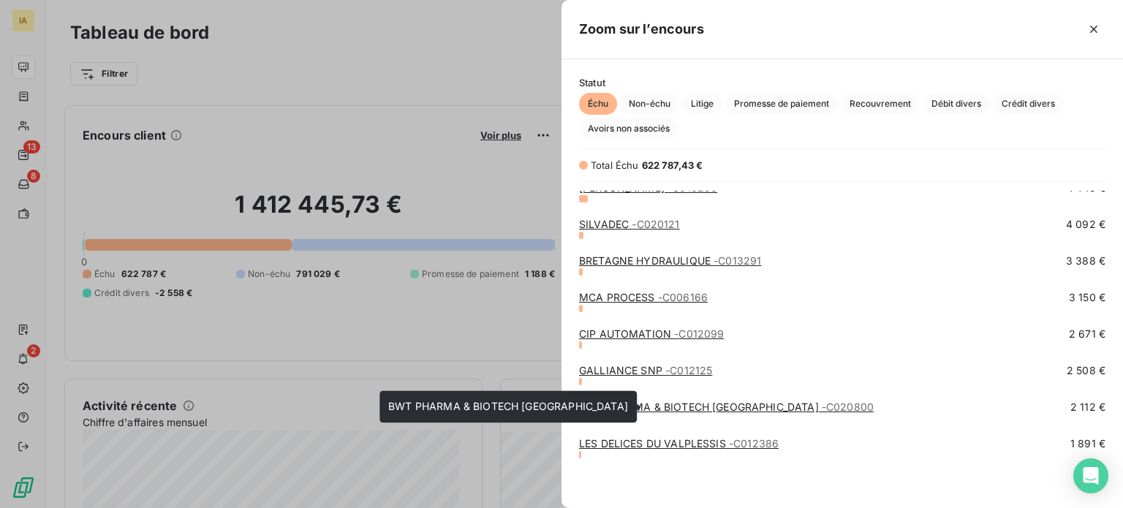 The width and height of the screenshot is (1123, 508). I want to click on span: - C013291, so click(737, 260).